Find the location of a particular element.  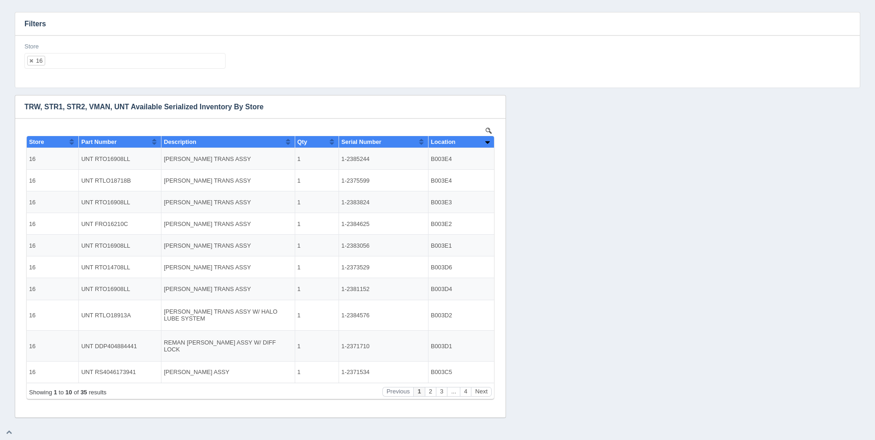

h3: TRW, STR1, STR2, VMAN, UNT Available Serialized Inventory By Store is located at coordinates (253, 107).